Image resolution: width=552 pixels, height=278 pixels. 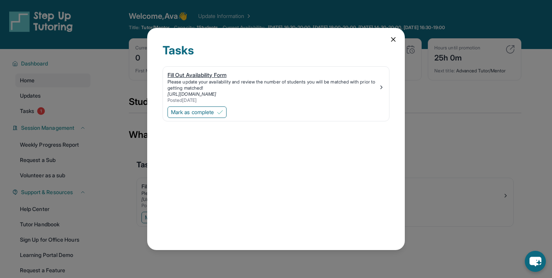 What do you see at coordinates (276, 86) in the screenshot?
I see `a: Fill Out Availability FormPlease update your availability and review the number of students you w...` at bounding box center [276, 86].